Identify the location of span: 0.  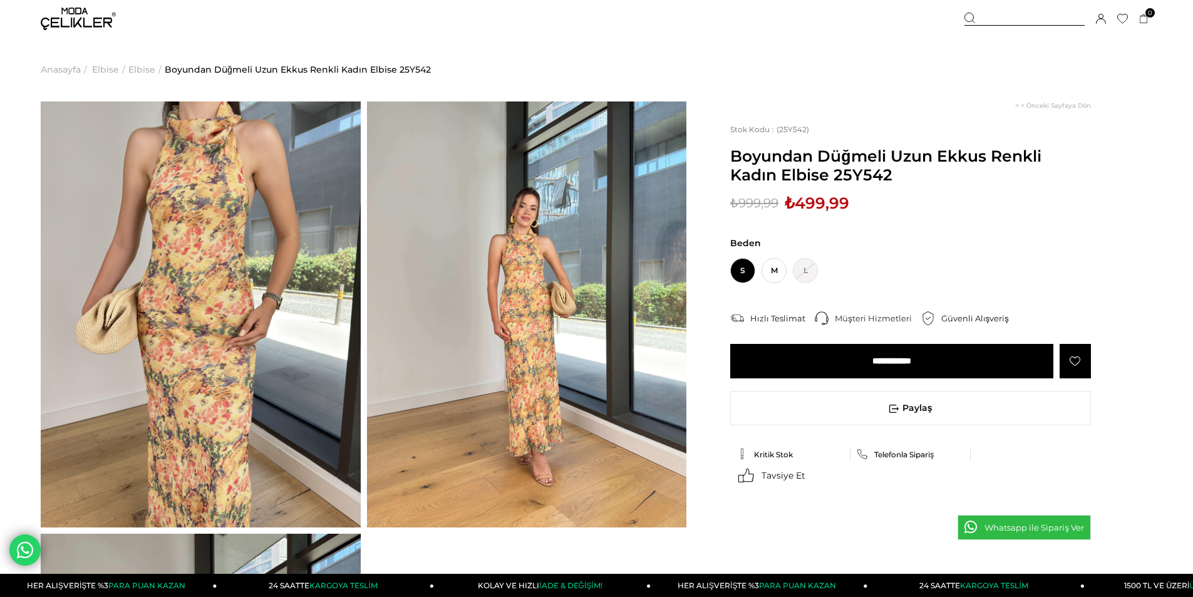
(1150, 13).